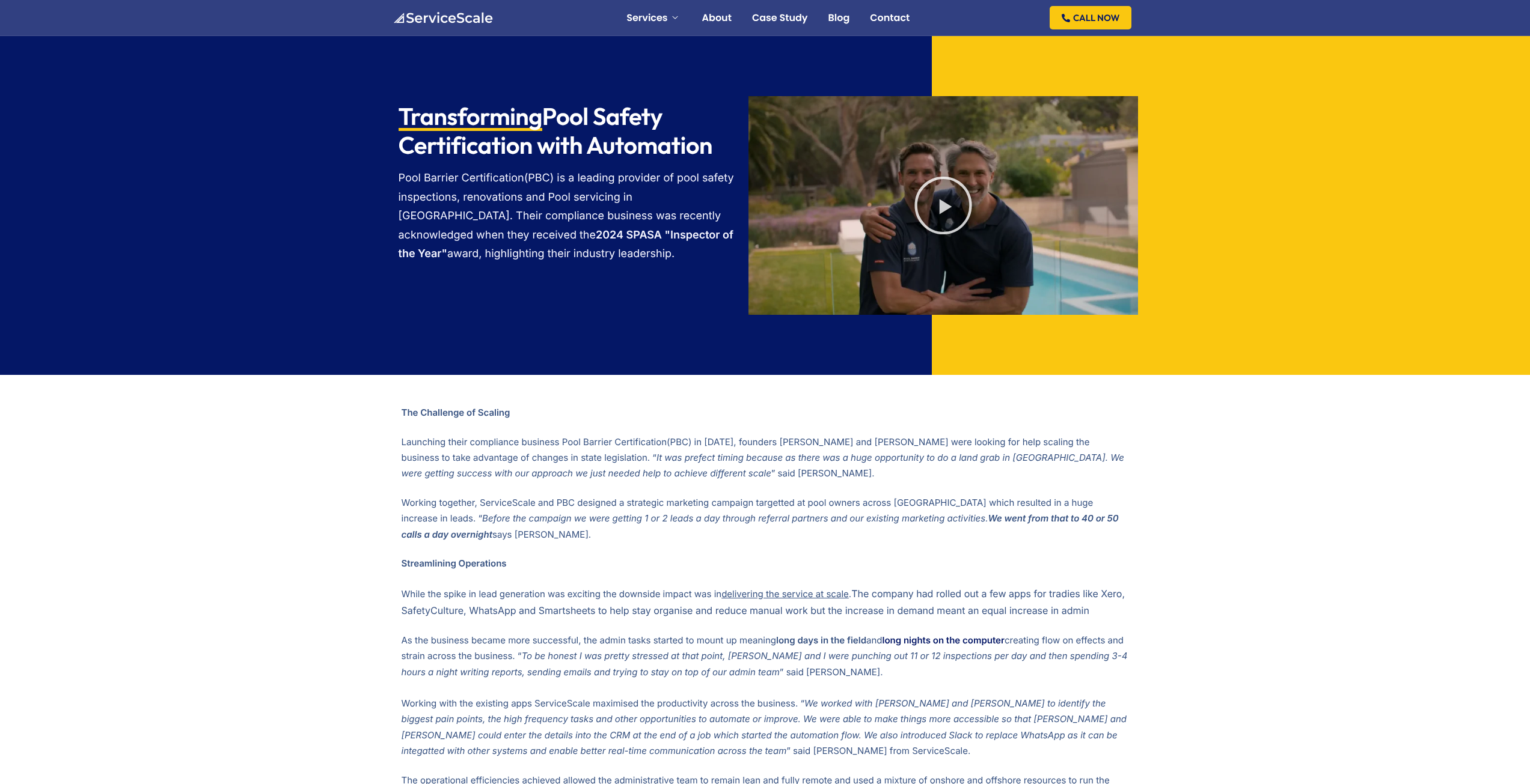 This screenshot has width=1530, height=784. I want to click on span: CALL NOW, so click(1096, 18).